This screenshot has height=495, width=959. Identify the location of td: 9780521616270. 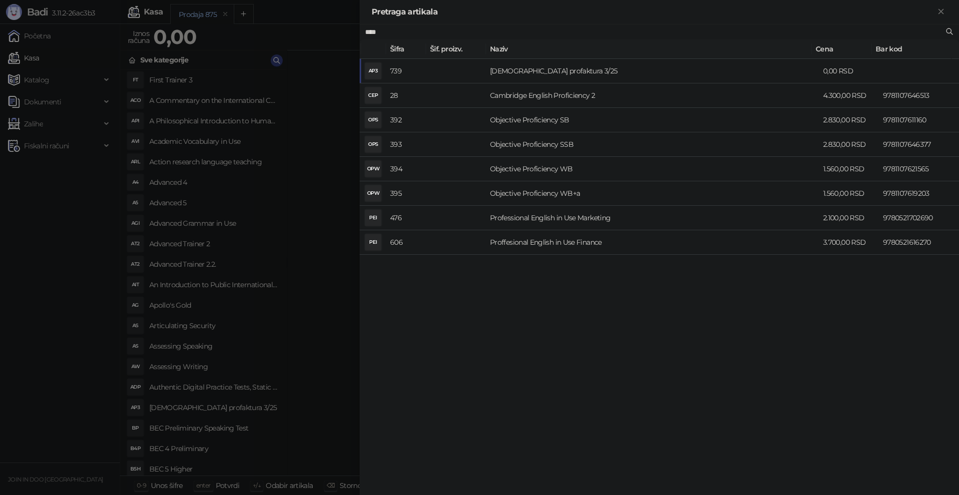
(919, 242).